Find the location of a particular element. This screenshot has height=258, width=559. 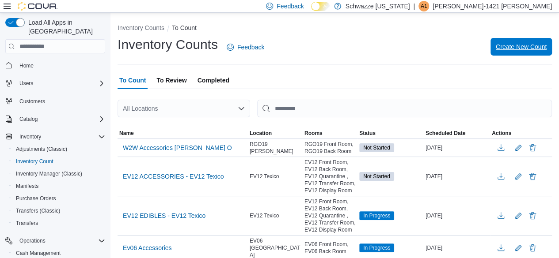

a: Inventory Manager (Classic) is located at coordinates (49, 174).